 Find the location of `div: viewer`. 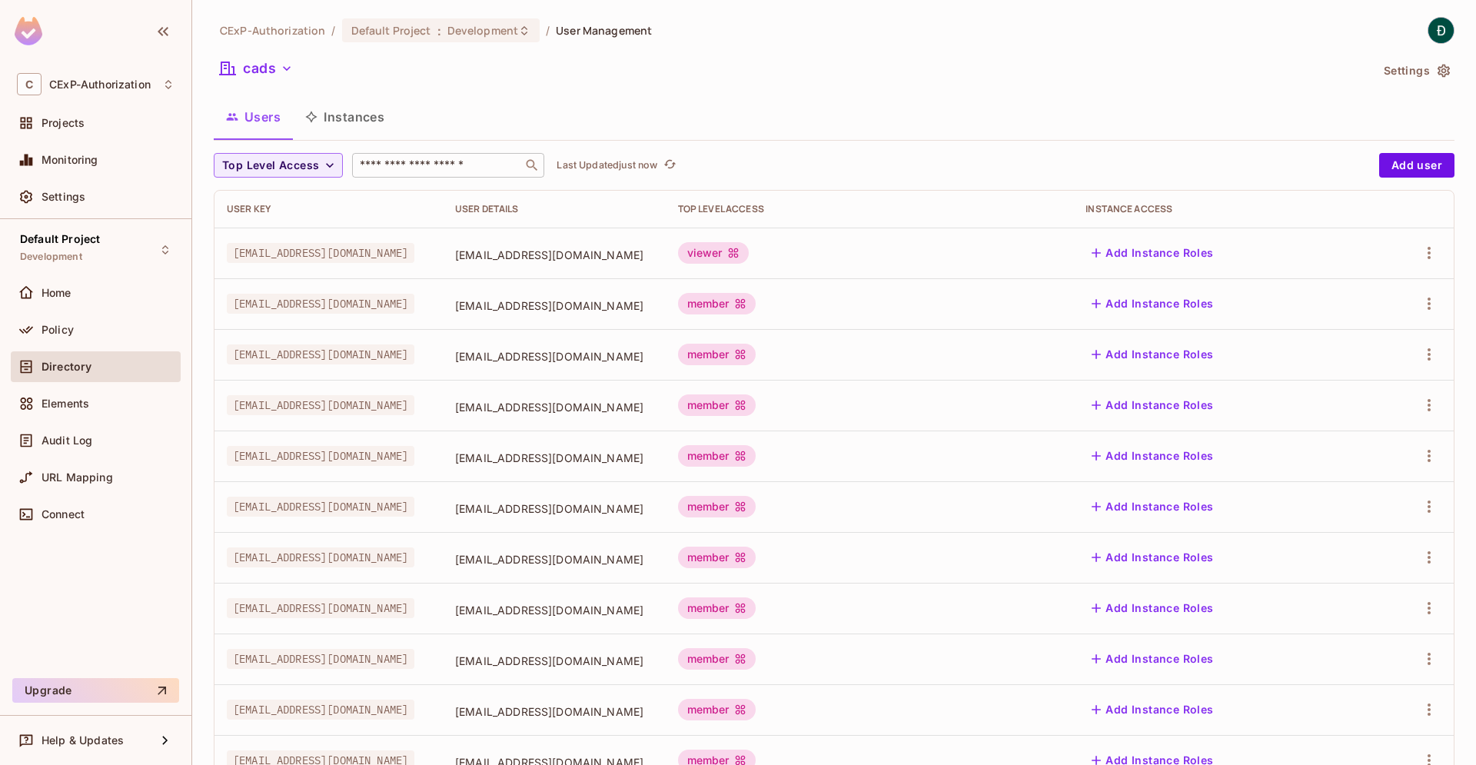

div: viewer is located at coordinates (713, 253).